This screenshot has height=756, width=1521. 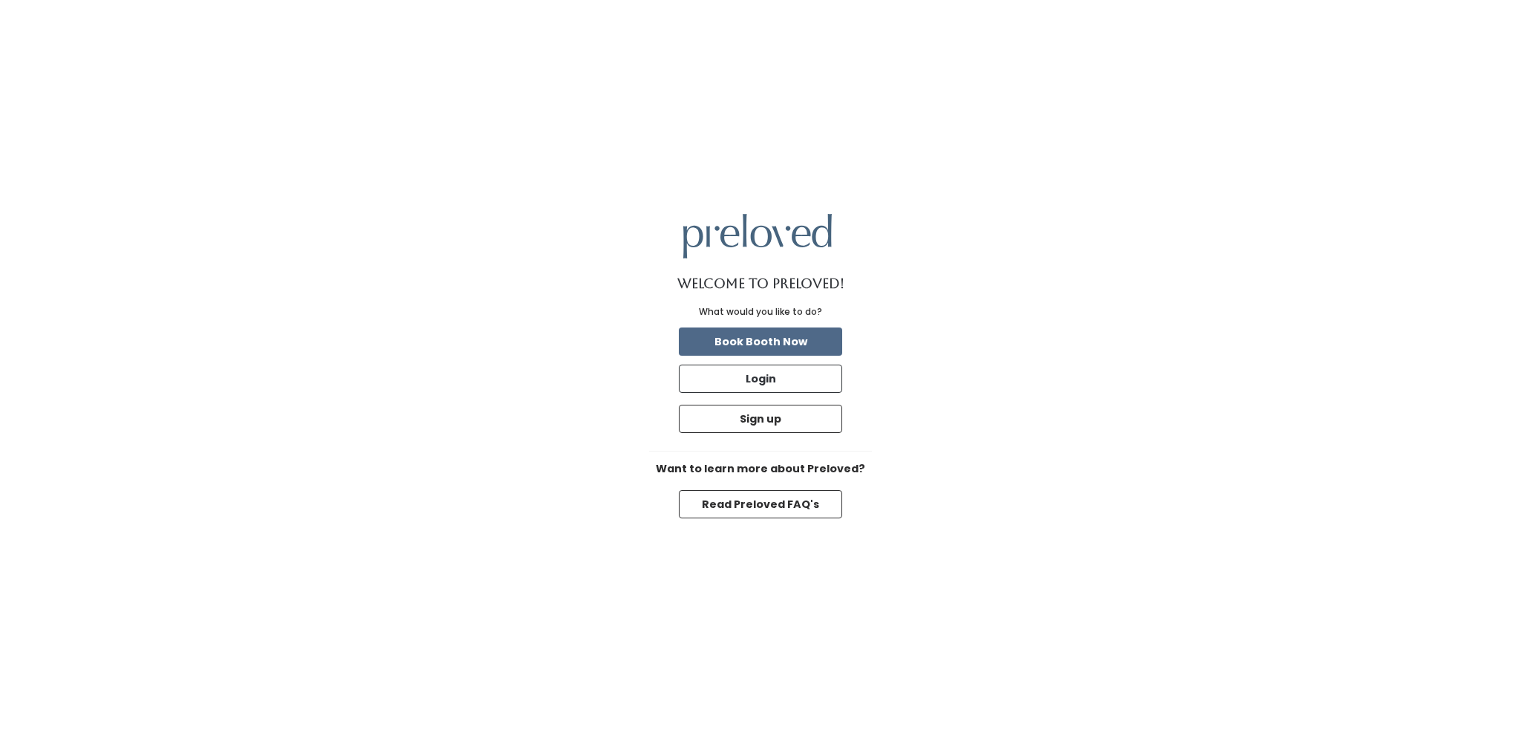 I want to click on a: Book Booth Now, so click(x=760, y=342).